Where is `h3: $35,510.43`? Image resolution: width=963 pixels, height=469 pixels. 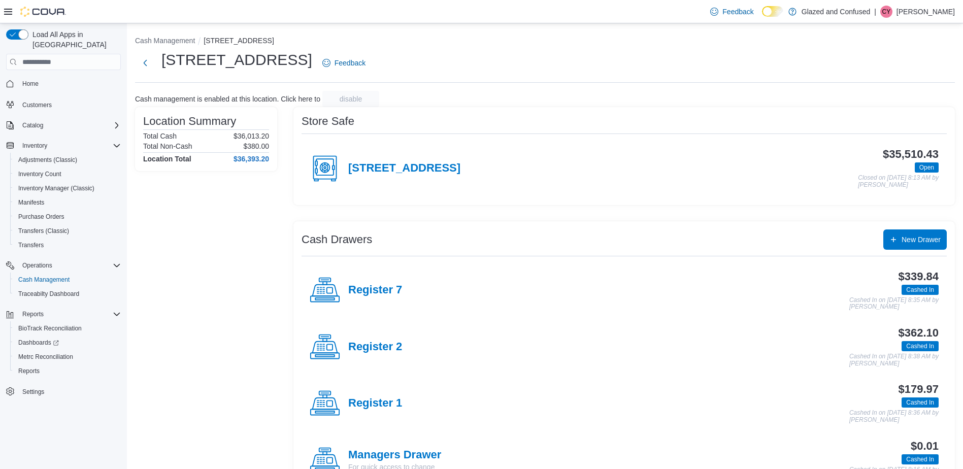
h3: $35,510.43 is located at coordinates (910, 154).